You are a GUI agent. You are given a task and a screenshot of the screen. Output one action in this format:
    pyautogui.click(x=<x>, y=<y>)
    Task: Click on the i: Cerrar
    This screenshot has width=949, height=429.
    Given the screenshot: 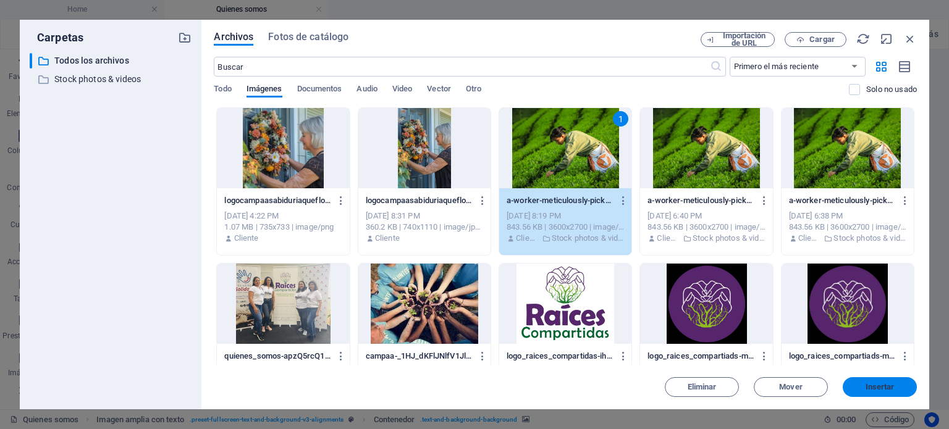 What is the action you would take?
    pyautogui.click(x=910, y=39)
    